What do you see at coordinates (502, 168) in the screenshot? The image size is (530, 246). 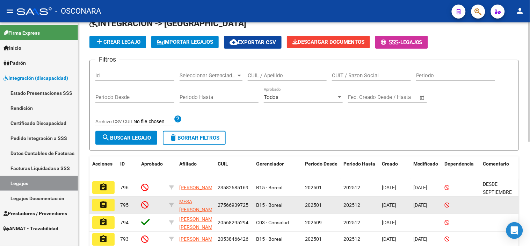 I see `datatable-header-cell: Comentario` at bounding box center [502, 168].